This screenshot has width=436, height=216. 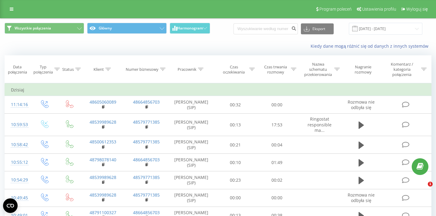 I want to click on div: 10:58:42, so click(x=18, y=144).